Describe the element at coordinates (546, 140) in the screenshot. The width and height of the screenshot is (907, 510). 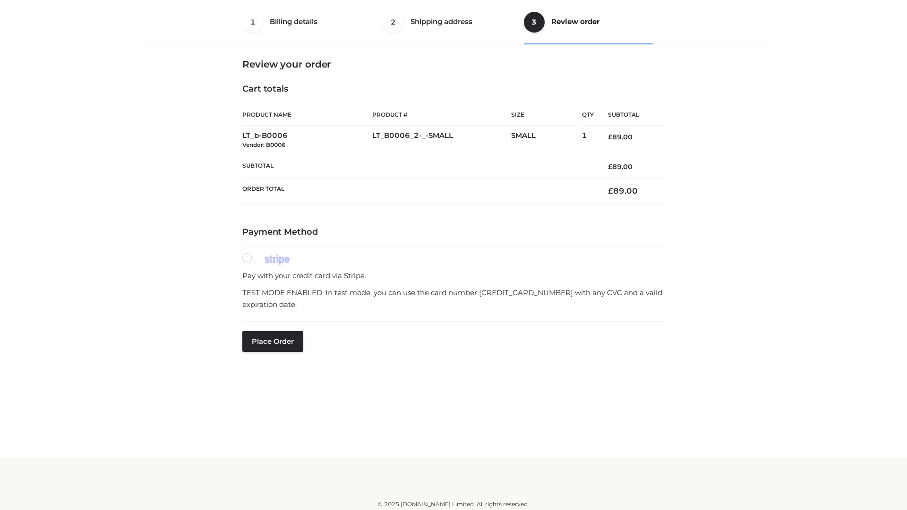
I see `td: SMALL` at that location.